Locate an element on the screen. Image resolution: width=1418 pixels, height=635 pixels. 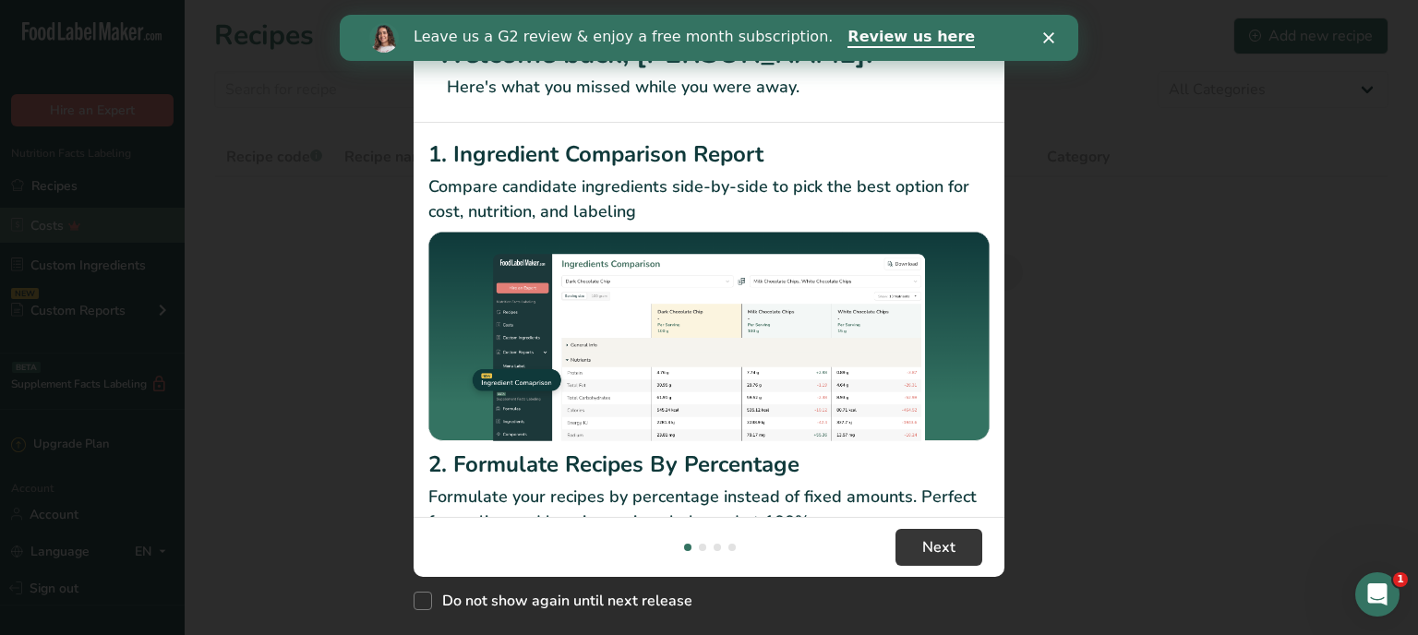
div: Close is located at coordinates (713, 22).